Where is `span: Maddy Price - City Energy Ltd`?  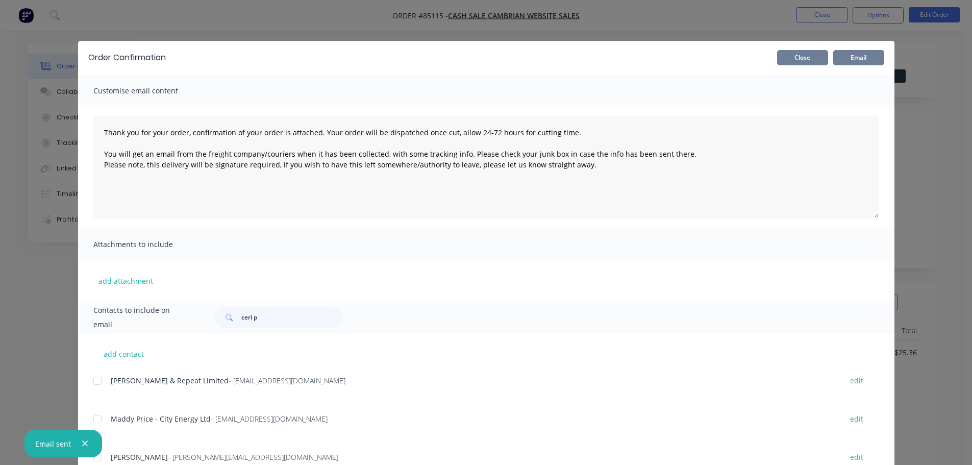 span: Maddy Price - City Energy Ltd is located at coordinates (161, 419).